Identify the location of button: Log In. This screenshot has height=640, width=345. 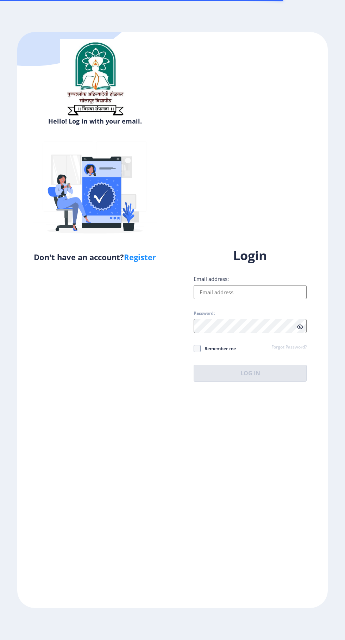
(250, 373).